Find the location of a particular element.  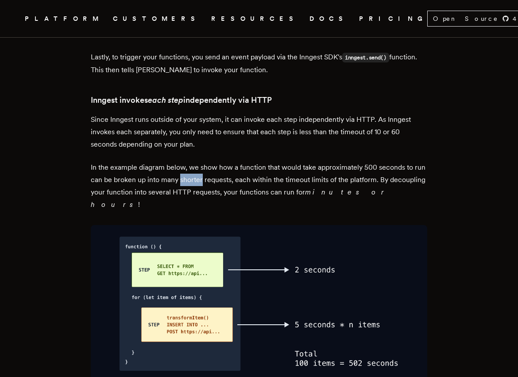

p: In the example diagram below, we show how a function that would take approximately 500 seconds to... is located at coordinates (259, 186).